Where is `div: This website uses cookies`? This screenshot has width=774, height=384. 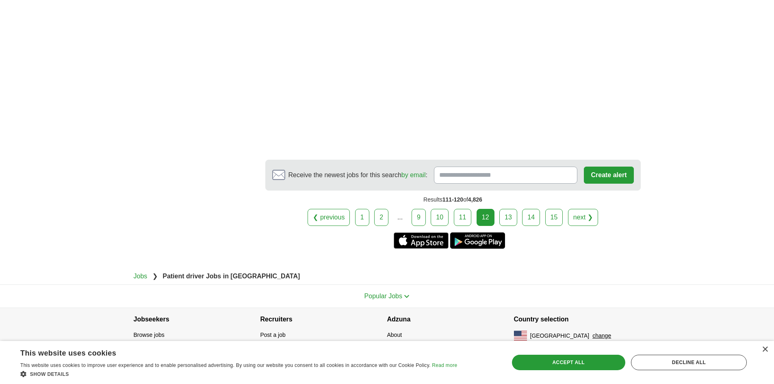
div: This website uses cookies is located at coordinates (228, 352).